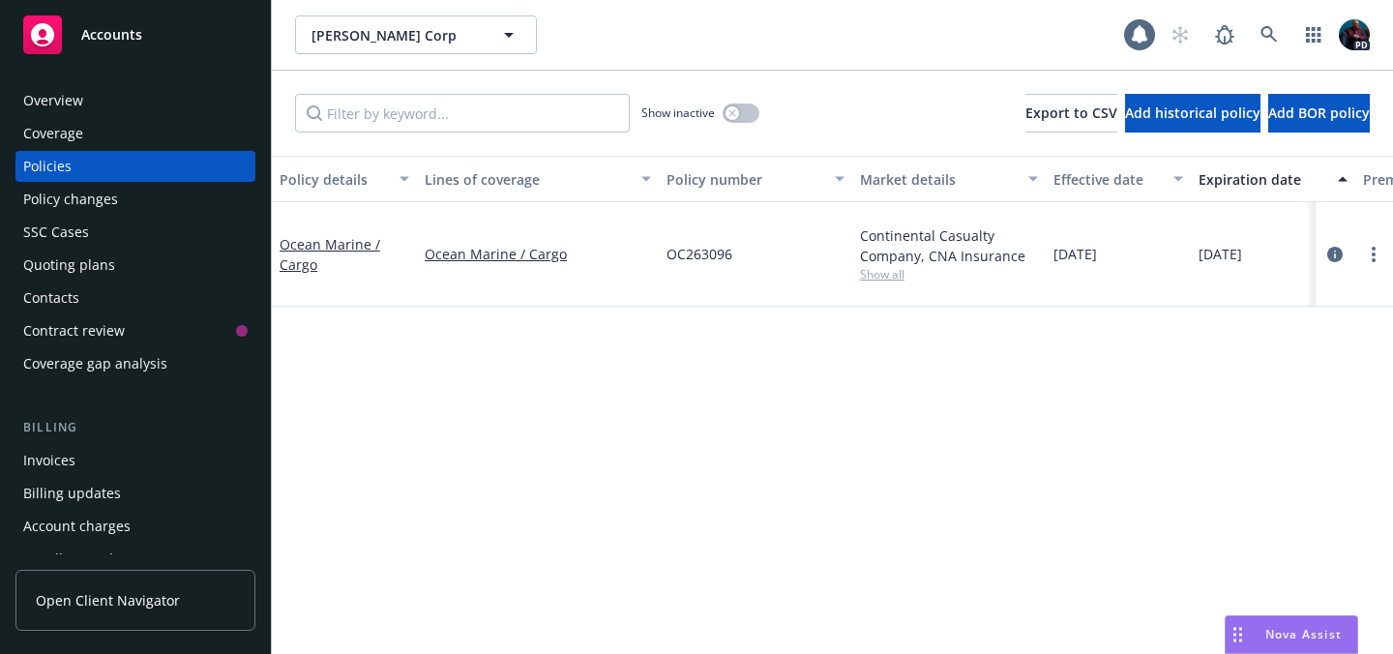 This screenshot has width=1393, height=654. What do you see at coordinates (1374, 254) in the screenshot?
I see `a: more` at bounding box center [1374, 254].